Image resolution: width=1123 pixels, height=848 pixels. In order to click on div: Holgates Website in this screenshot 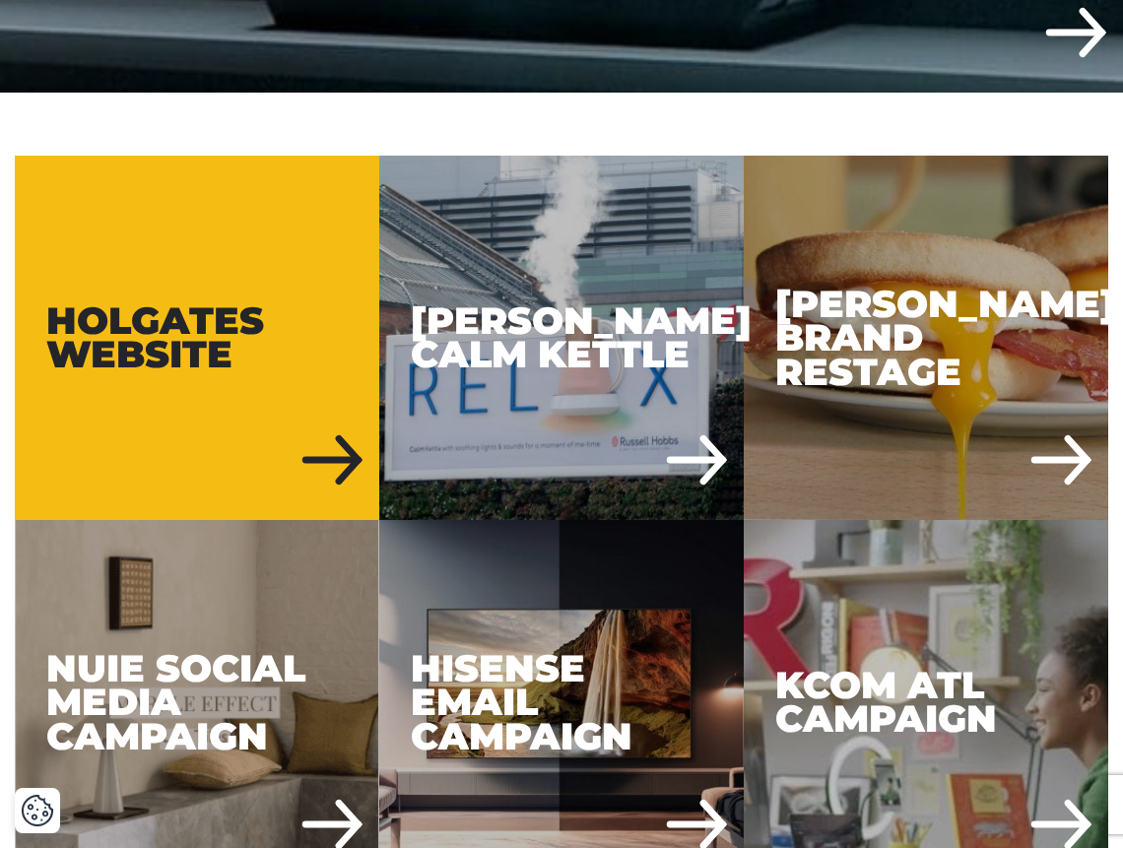, I will do `click(197, 338)`.